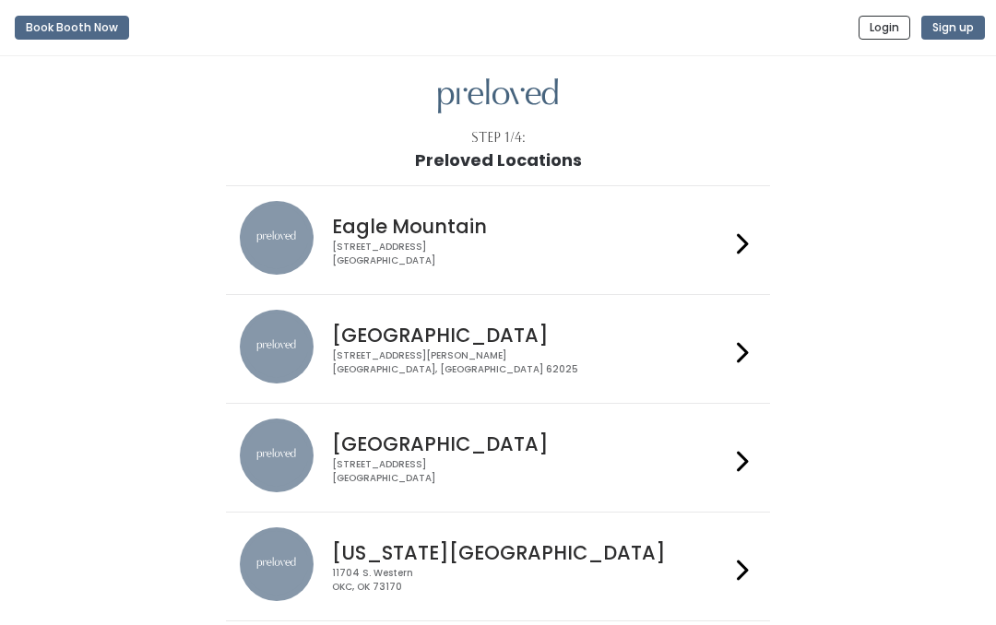 Image resolution: width=996 pixels, height=625 pixels. Describe the element at coordinates (72, 28) in the screenshot. I see `a: Book Booth Now` at that location.